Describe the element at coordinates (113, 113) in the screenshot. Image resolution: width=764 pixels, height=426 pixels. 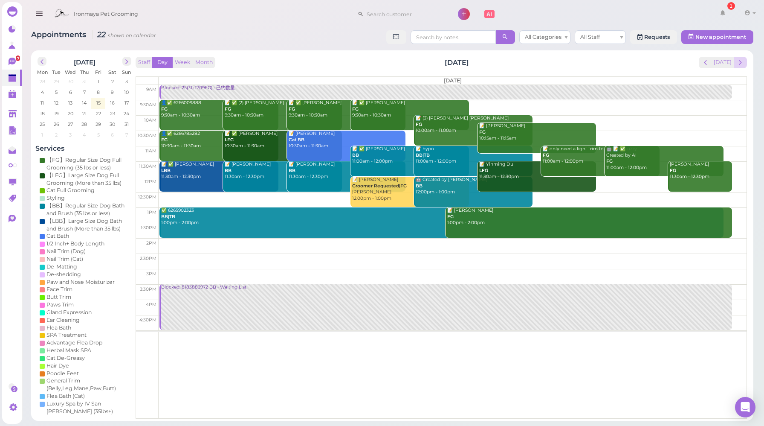
I see `span: 23` at that location.